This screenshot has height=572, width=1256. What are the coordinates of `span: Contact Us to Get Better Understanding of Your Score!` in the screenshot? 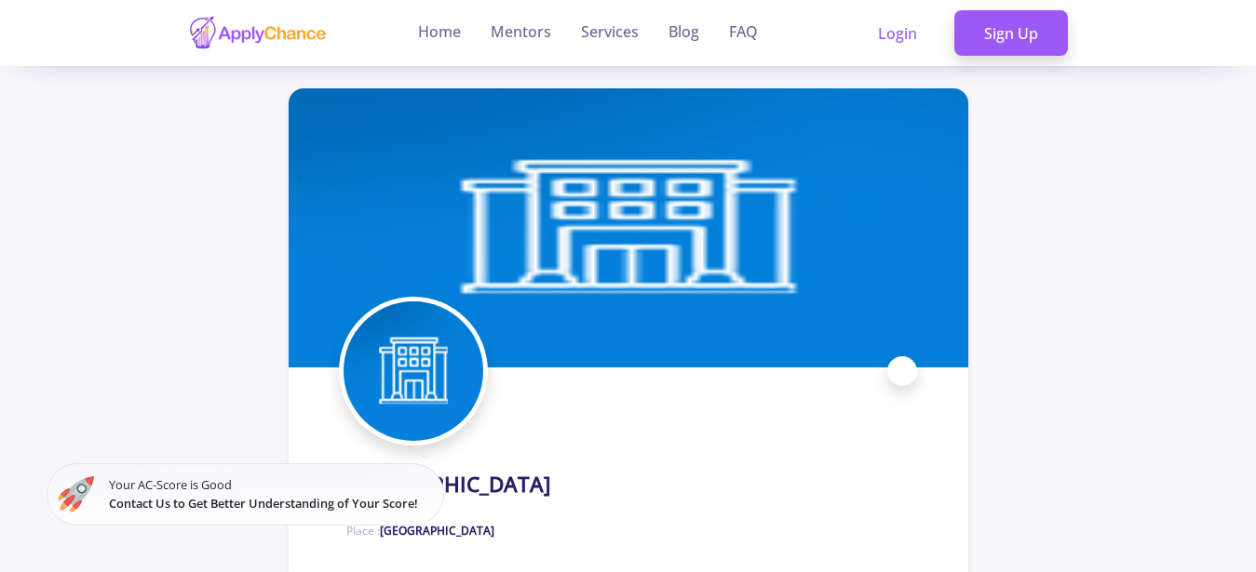 It's located at (263, 504).